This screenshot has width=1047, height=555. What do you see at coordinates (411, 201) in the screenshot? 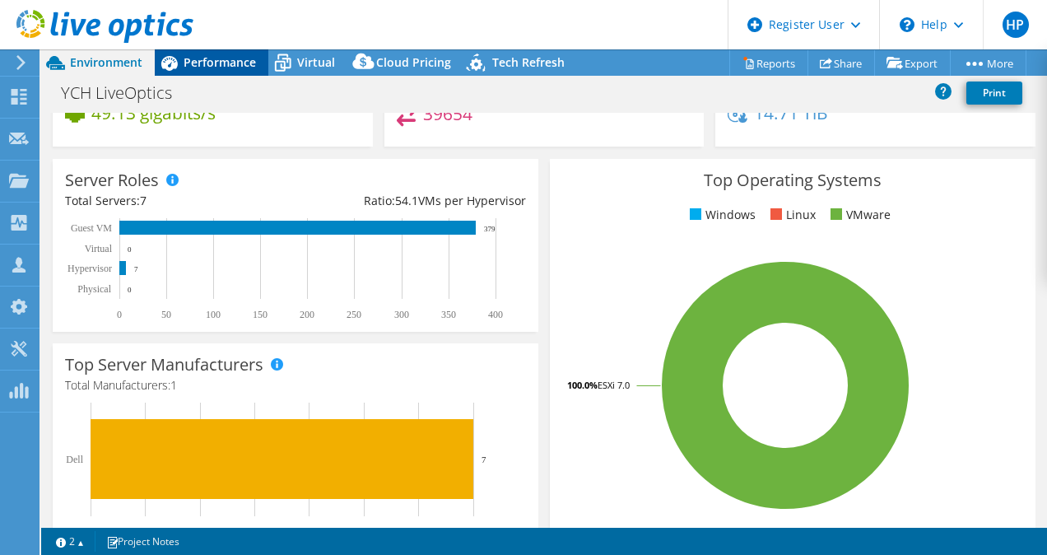
I see `div: Ratio: VMs per Hypervisor` at bounding box center [411, 201].